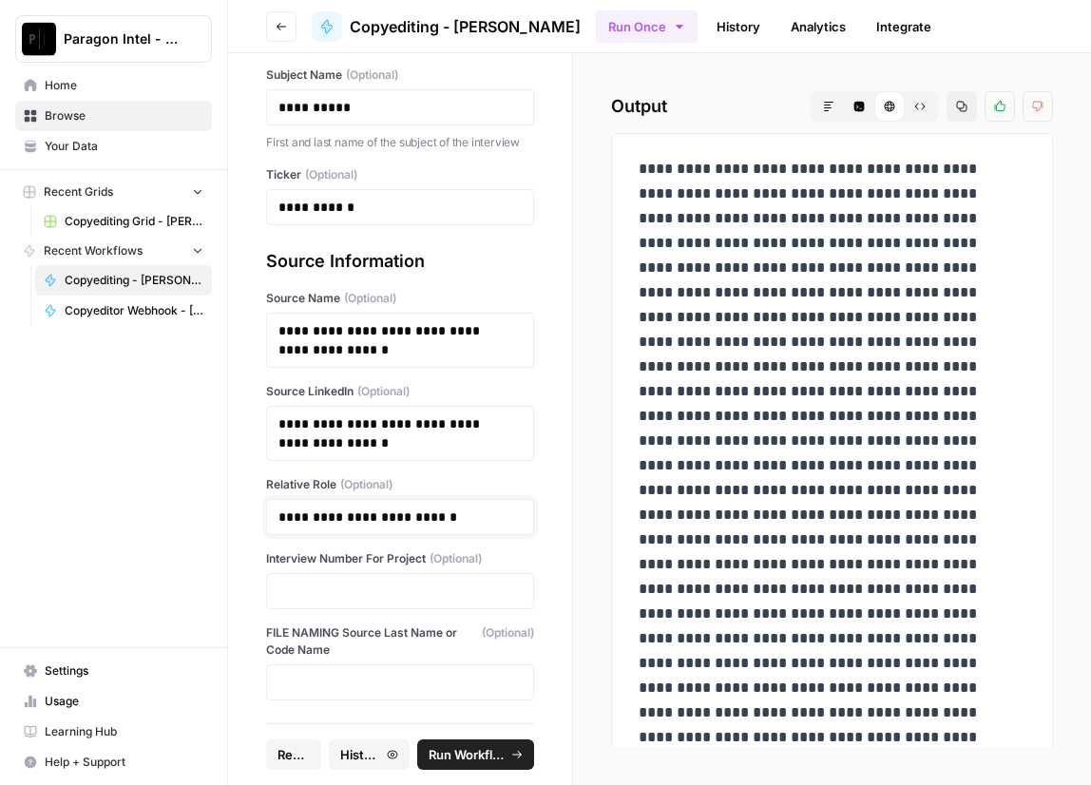 The width and height of the screenshot is (1091, 785). I want to click on span: Browse, so click(124, 116).